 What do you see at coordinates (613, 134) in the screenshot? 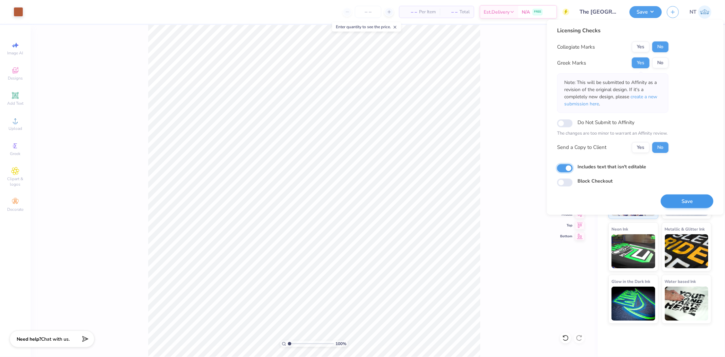
I see `p: The changes are too minor to warrant an Affinity review.` at bounding box center [613, 134].